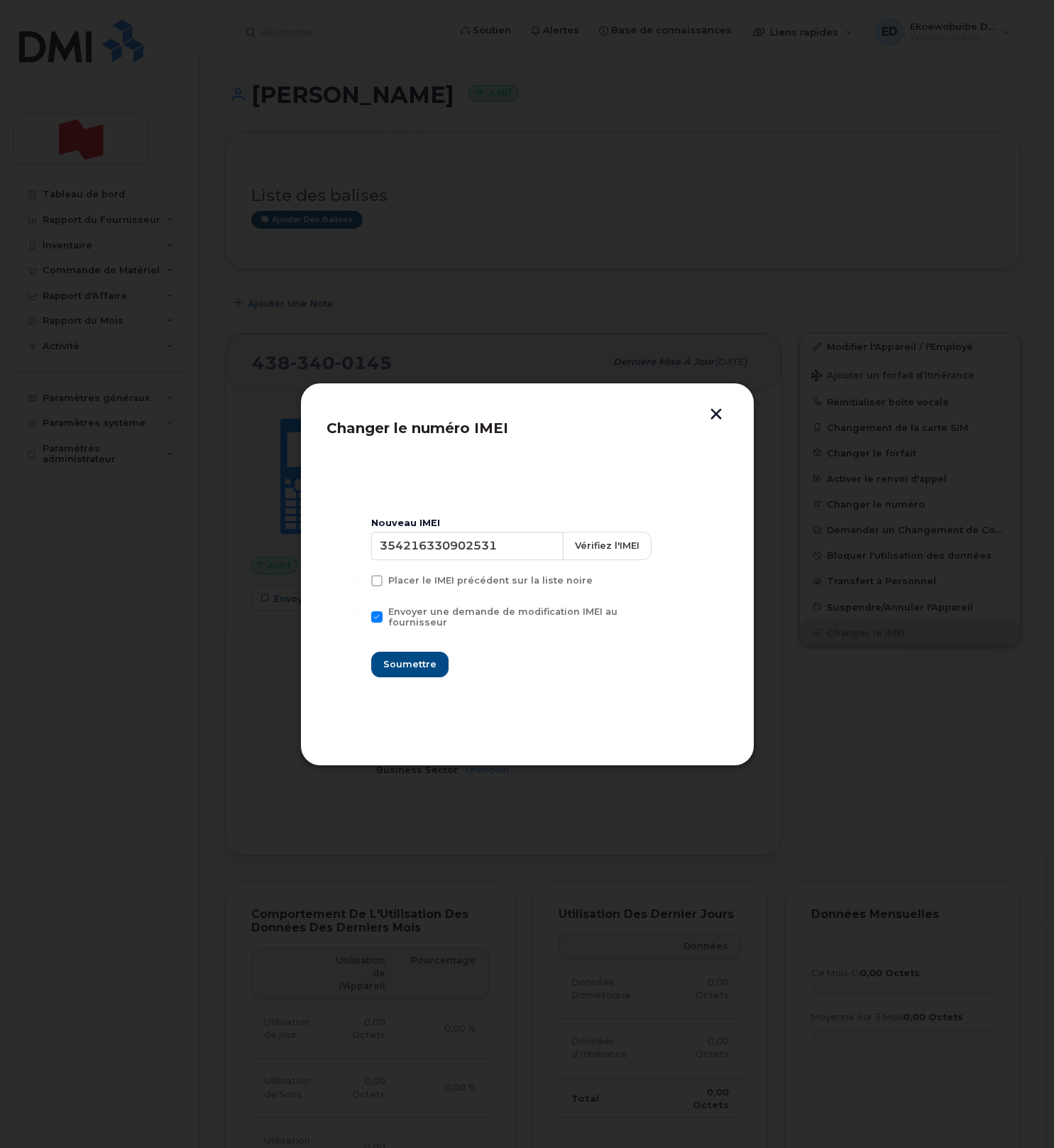  Describe the element at coordinates (502, 617) in the screenshot. I see `span: Envoyer une demande de modification IMEI au fournisseur` at that location.